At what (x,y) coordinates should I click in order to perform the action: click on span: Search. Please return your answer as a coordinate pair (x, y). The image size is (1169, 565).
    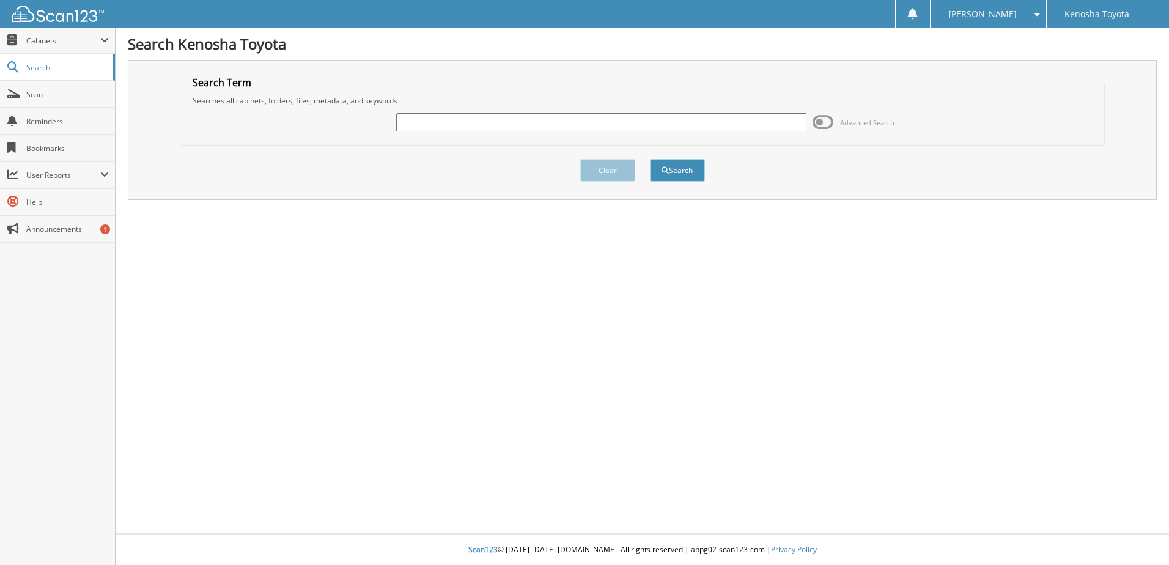
    Looking at the image, I should click on (67, 67).